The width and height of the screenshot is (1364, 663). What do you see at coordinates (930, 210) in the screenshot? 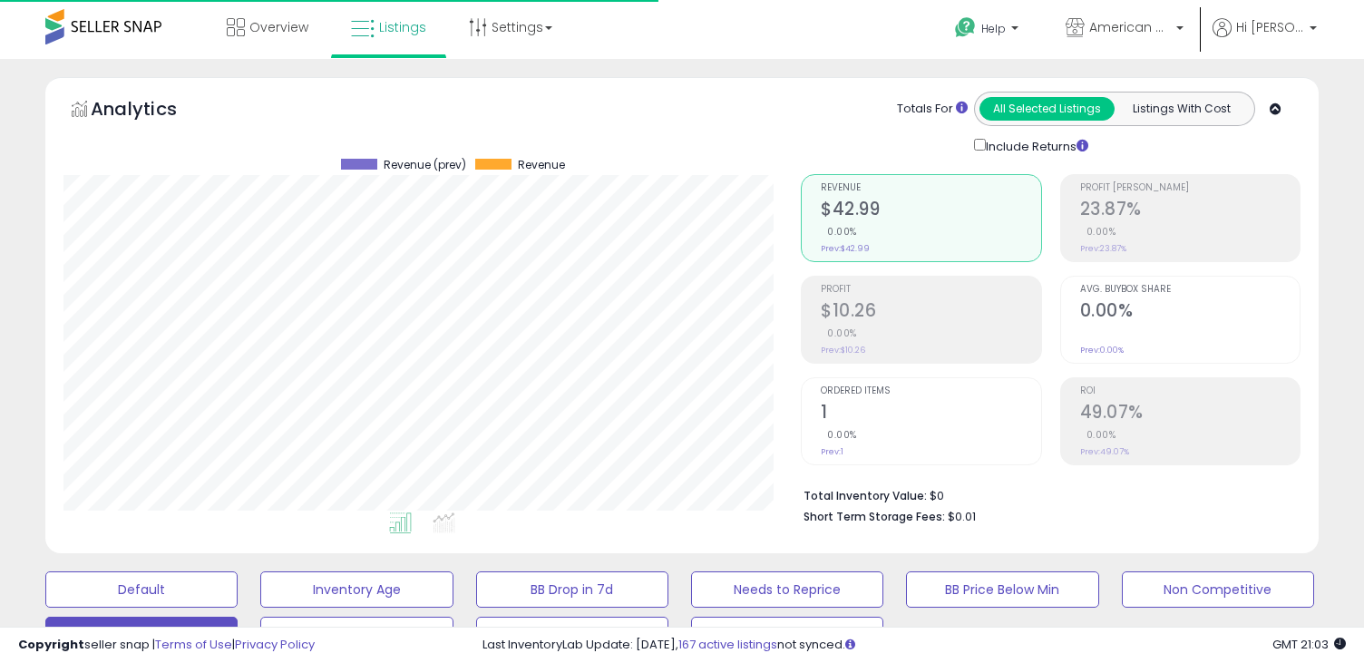
I see `h2: $42.99` at bounding box center [930, 210].